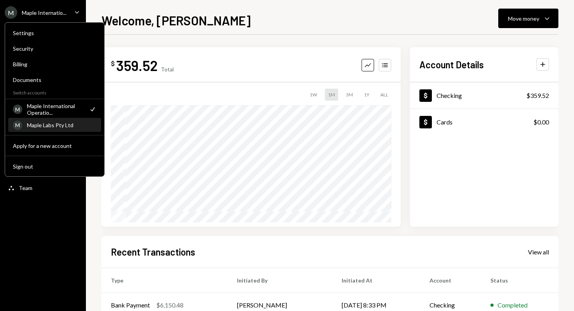  Describe the element at coordinates (62, 125) in the screenshot. I see `div: Maple Labs Pty Ltd` at that location.